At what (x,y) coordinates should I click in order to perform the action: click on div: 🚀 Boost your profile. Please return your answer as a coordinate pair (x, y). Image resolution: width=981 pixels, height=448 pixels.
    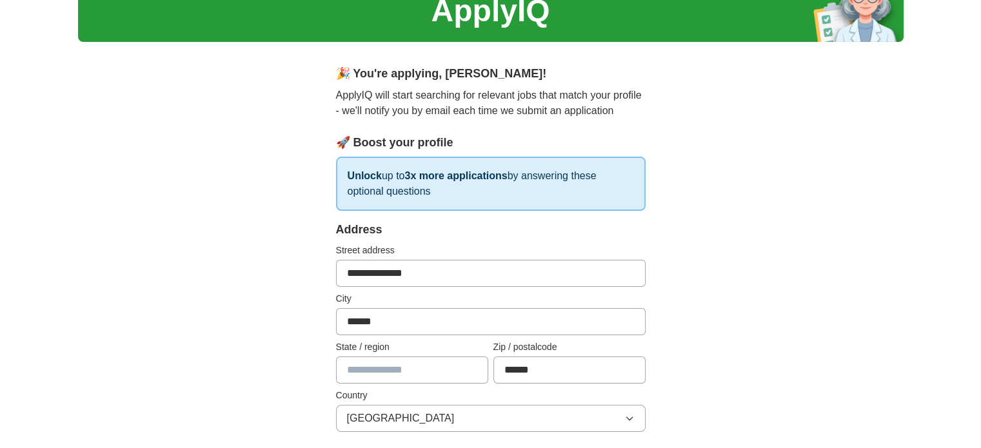
    Looking at the image, I should click on (491, 143).